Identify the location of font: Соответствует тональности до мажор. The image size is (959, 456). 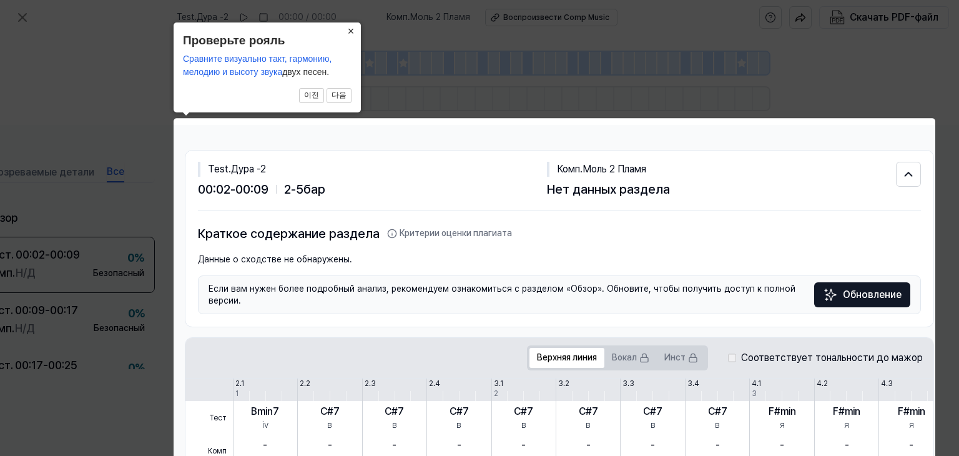
(832, 357).